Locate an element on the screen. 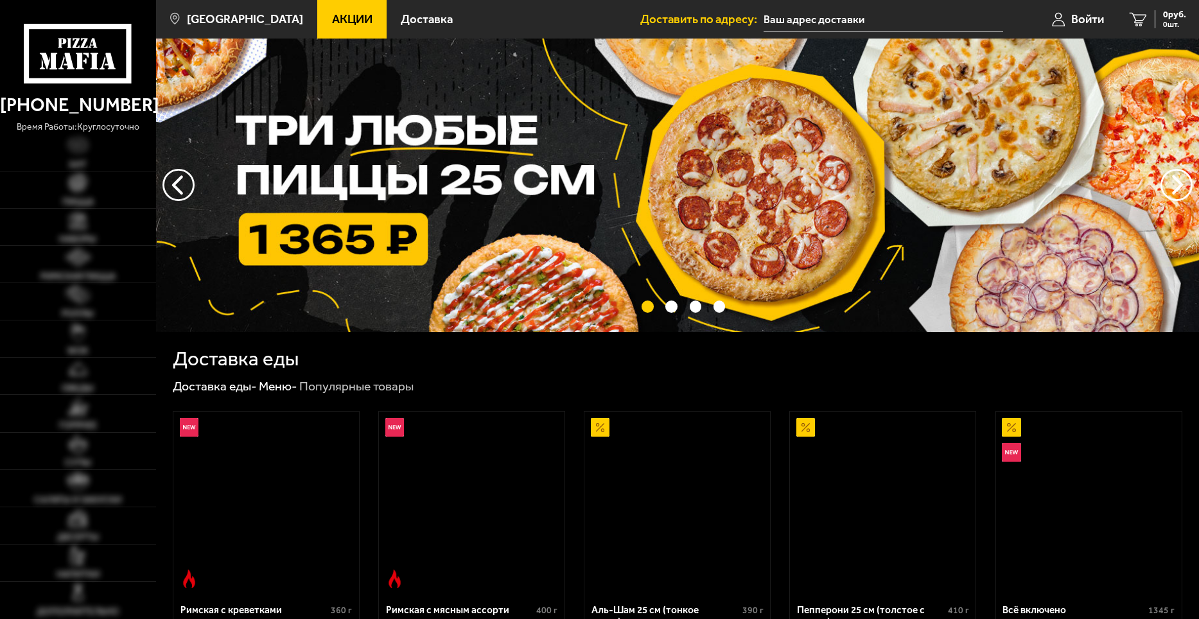 This screenshot has height=619, width=1199. div: Всё включено is located at coordinates (1074, 610).